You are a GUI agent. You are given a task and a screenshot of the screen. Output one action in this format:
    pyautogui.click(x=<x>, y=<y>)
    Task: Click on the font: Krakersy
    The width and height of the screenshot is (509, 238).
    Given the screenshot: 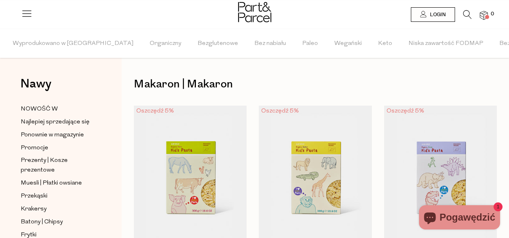 What is the action you would take?
    pyautogui.click(x=34, y=209)
    